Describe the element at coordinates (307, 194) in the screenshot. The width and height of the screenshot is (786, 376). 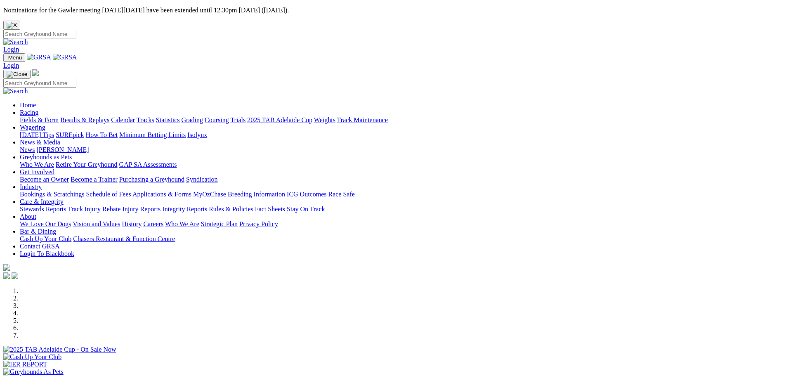
I see `a: ICG Outcomes` at that location.